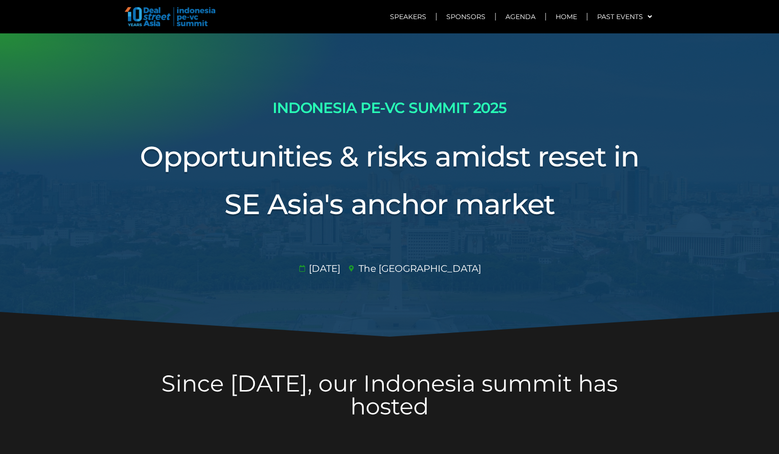  Describe the element at coordinates (389, 180) in the screenshot. I see `h3: Opportunities & risks amidst reset in SE Asia's anchor market` at that location.